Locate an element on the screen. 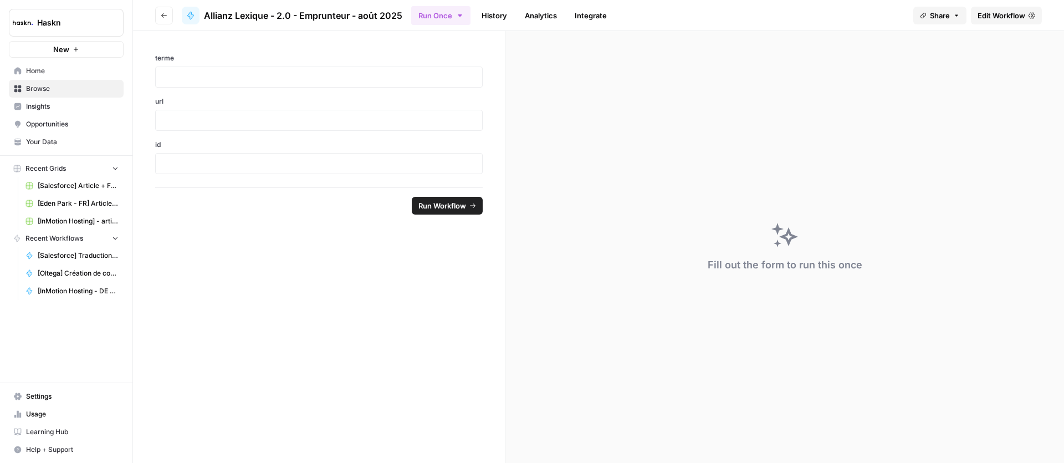 The height and width of the screenshot is (463, 1064). a: Learning Hub is located at coordinates (66, 432).